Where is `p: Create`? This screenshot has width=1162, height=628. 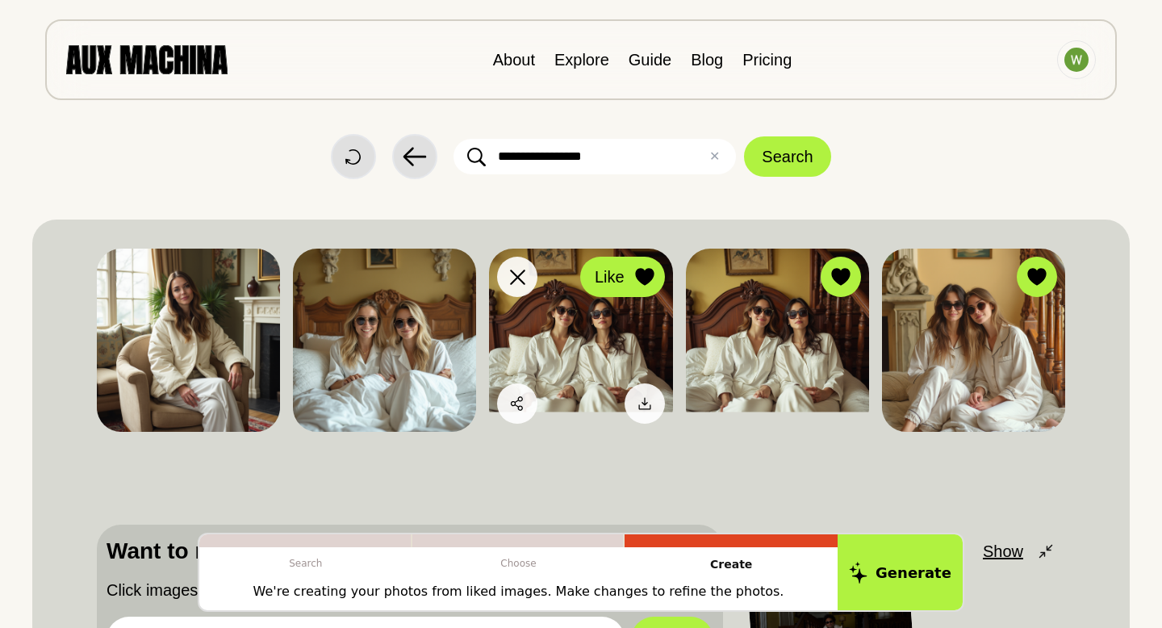 p: Create is located at coordinates (731, 564).